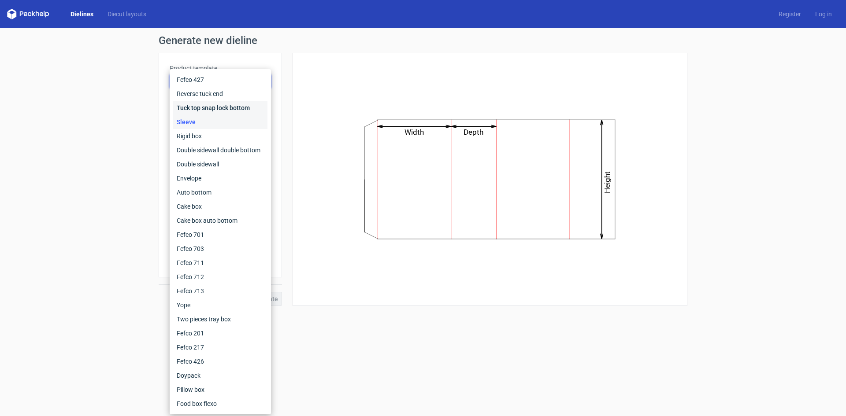  I want to click on text: Height, so click(607, 182).